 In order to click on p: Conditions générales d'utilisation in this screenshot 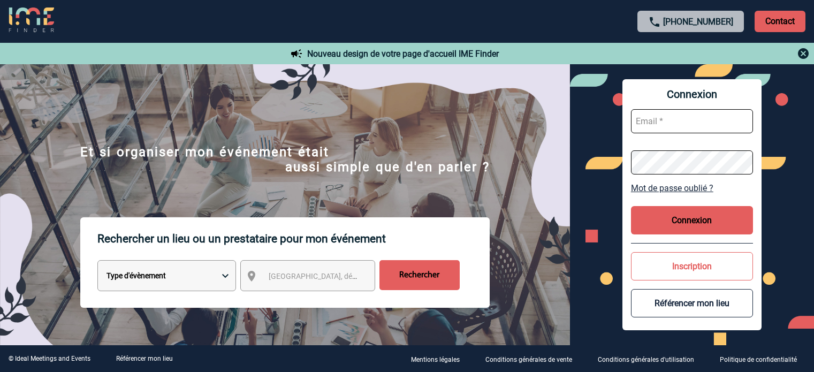, I will do `click(646, 360)`.